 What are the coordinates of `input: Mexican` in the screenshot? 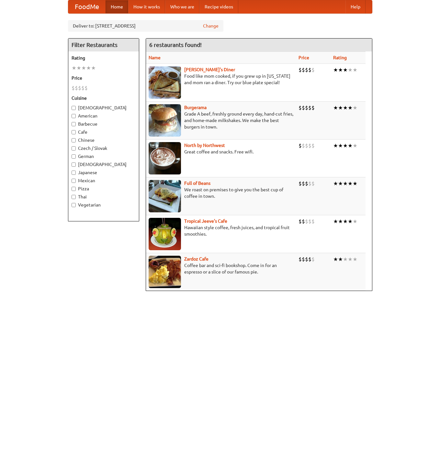 It's located at (74, 181).